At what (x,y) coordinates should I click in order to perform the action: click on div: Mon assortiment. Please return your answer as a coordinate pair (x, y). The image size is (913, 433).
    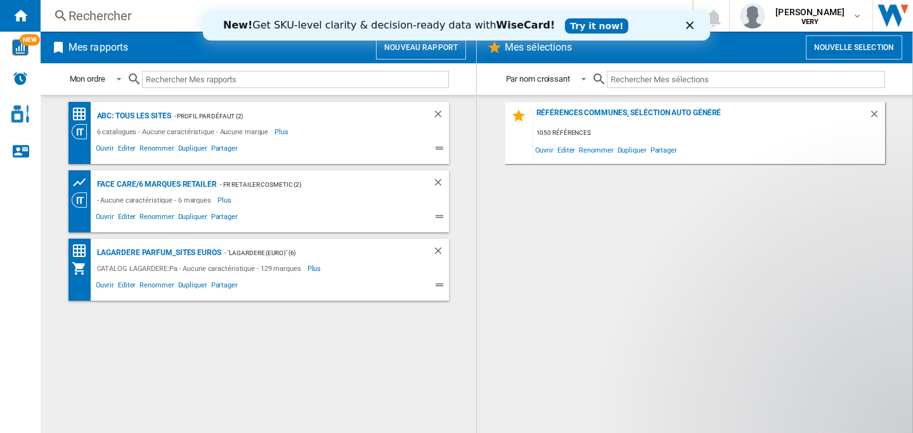
    Looking at the image, I should click on (82, 269).